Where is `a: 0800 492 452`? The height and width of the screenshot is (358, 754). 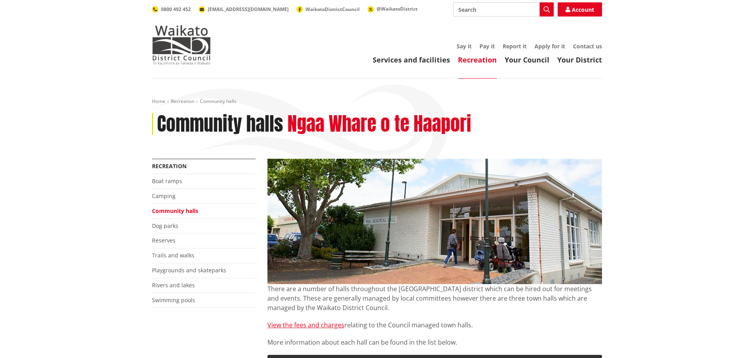
a: 0800 492 452 is located at coordinates (171, 9).